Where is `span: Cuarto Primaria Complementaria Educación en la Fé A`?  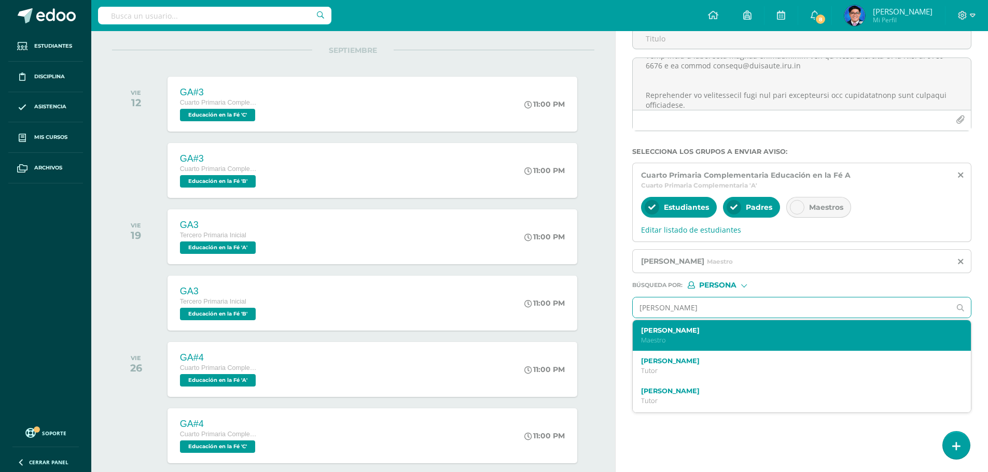
span: Cuarto Primaria Complementaria Educación en la Fé A is located at coordinates (746, 175).